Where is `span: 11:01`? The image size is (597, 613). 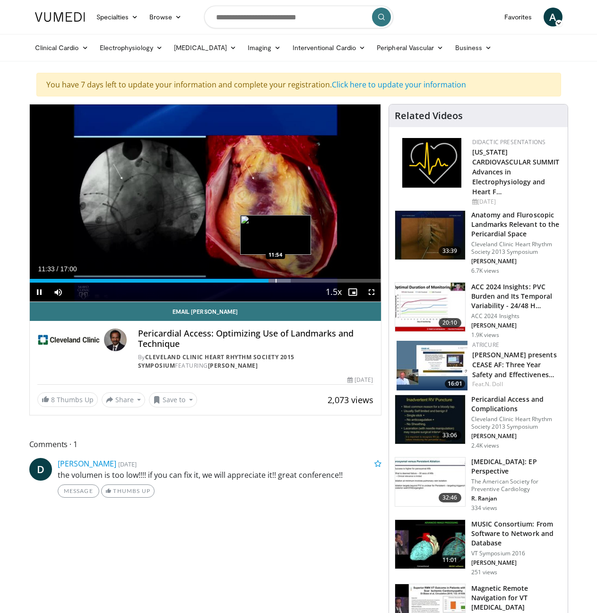 span: 11:01 is located at coordinates (450, 560).